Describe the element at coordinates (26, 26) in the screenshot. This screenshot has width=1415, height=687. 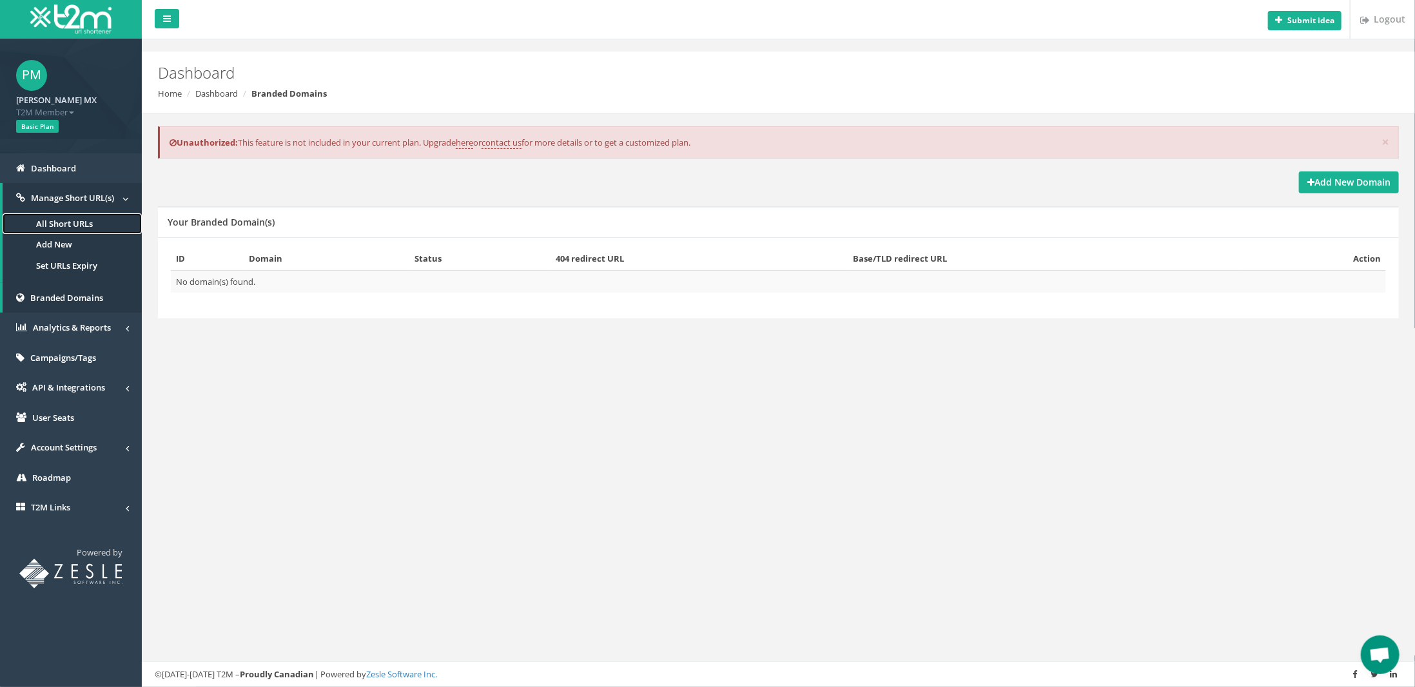
I see `img: logo_orange.svg` at that location.